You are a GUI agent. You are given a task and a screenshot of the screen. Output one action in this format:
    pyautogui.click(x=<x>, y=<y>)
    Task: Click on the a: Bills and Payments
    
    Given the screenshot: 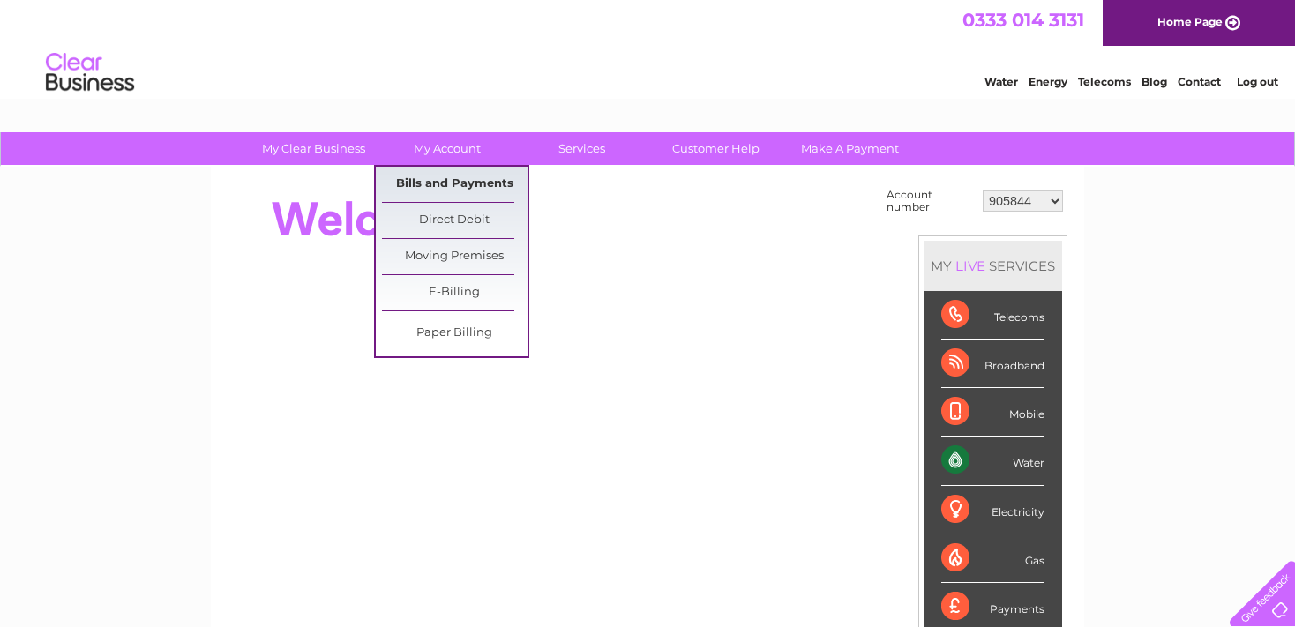 What is the action you would take?
    pyautogui.click(x=454, y=184)
    